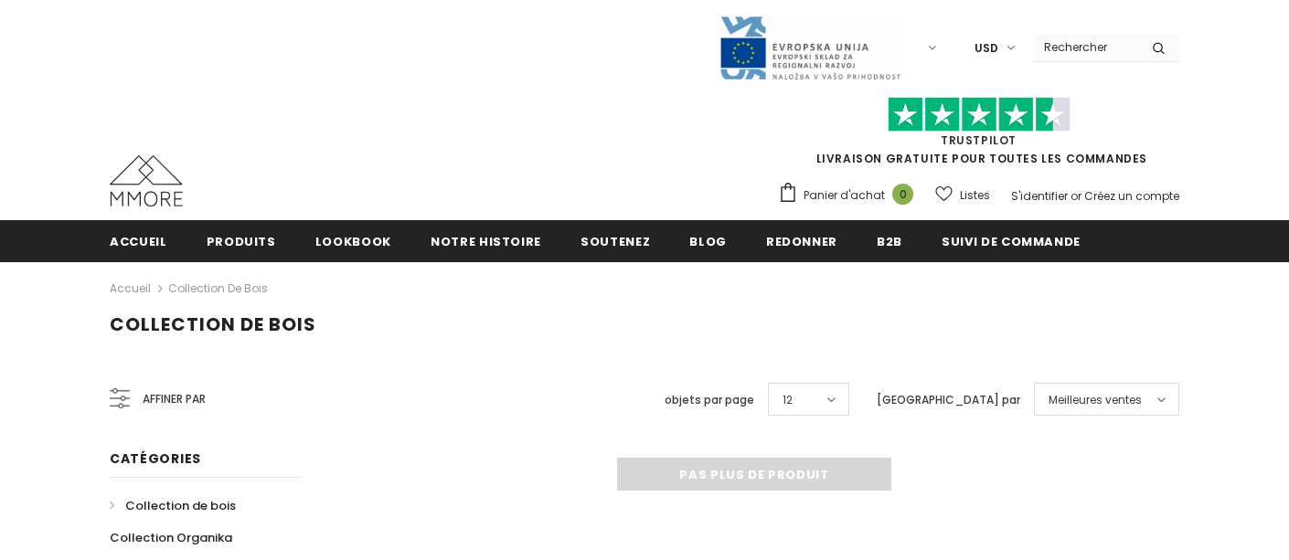 The width and height of the screenshot is (1289, 560). I want to click on span: Collection Organika, so click(171, 538).